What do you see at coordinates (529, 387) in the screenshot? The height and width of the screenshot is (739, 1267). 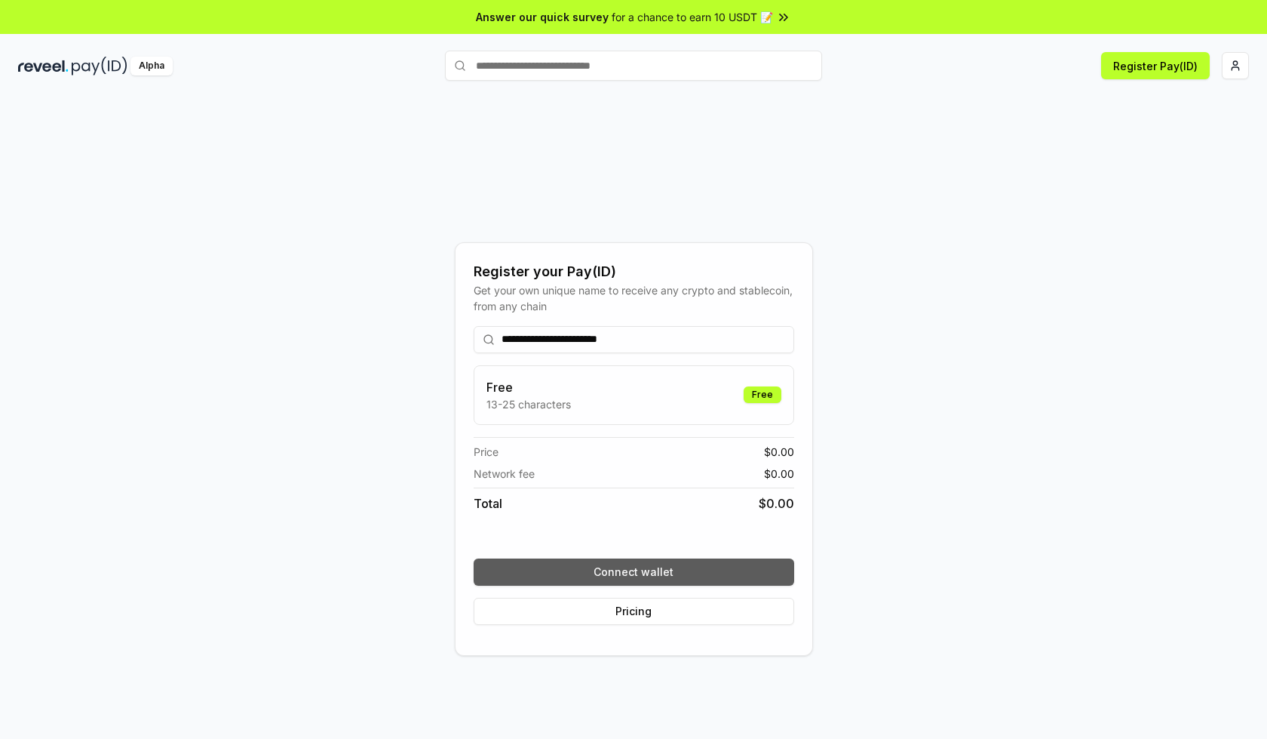 I see `h3: Free` at bounding box center [529, 387].